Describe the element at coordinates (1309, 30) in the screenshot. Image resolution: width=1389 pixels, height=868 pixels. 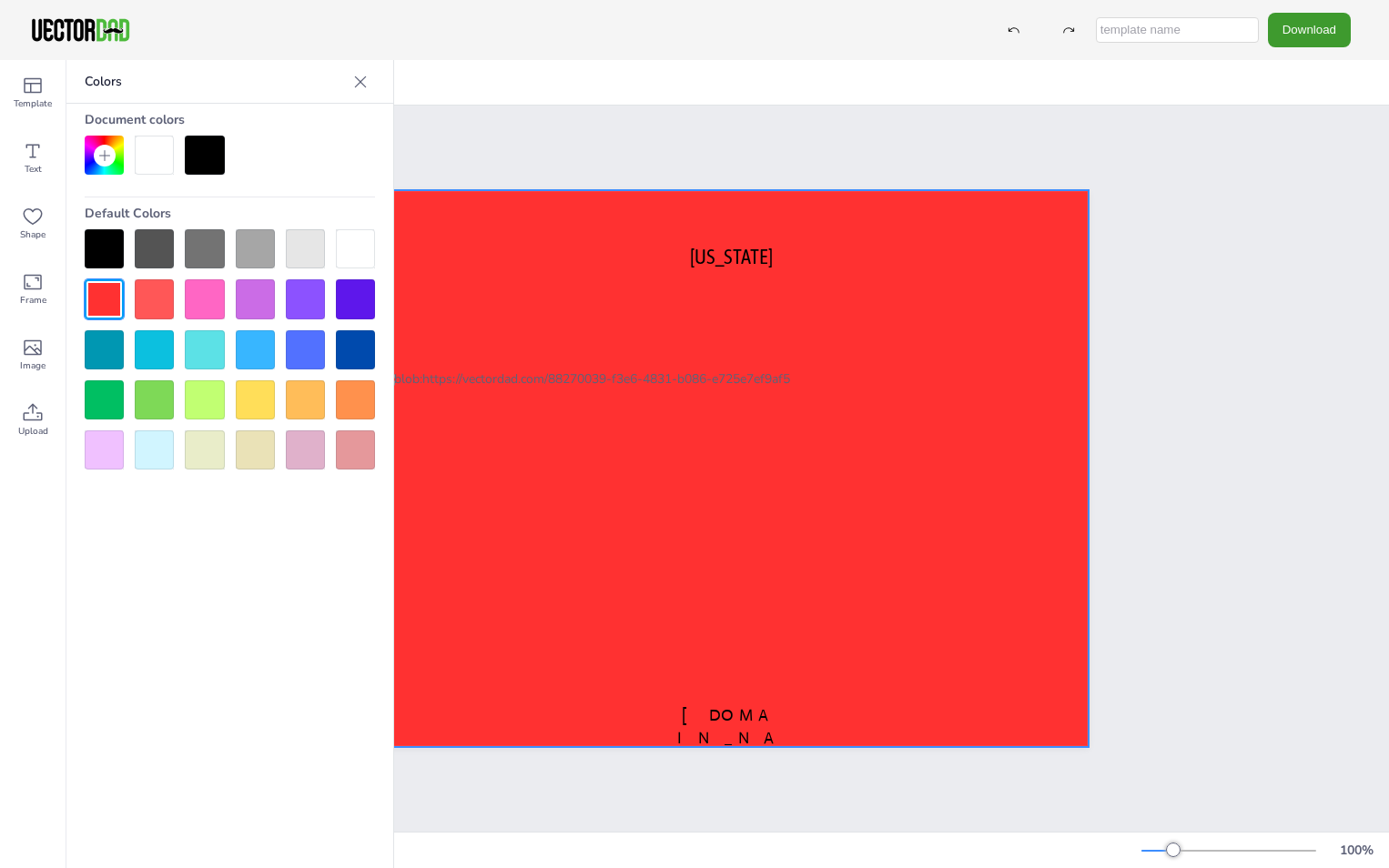
I see `button: Download` at that location.